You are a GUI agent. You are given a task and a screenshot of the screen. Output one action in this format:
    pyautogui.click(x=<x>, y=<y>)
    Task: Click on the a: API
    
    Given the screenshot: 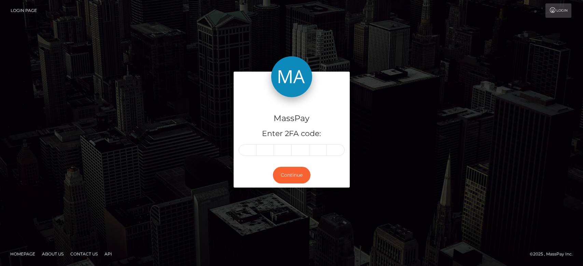 What is the action you would take?
    pyautogui.click(x=108, y=254)
    